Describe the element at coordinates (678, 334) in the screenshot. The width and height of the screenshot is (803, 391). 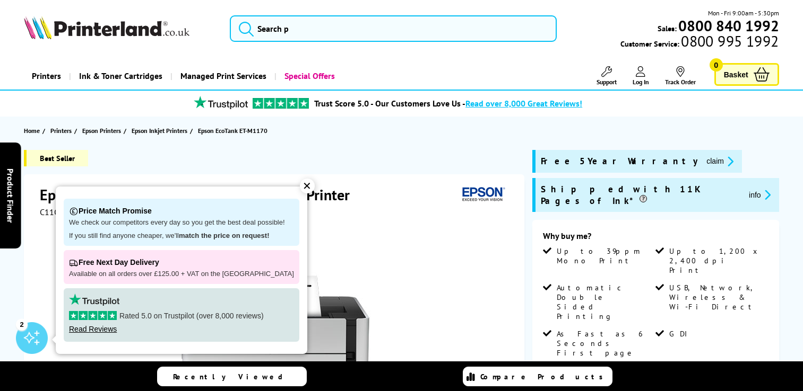
I see `span: GDI` at that location.